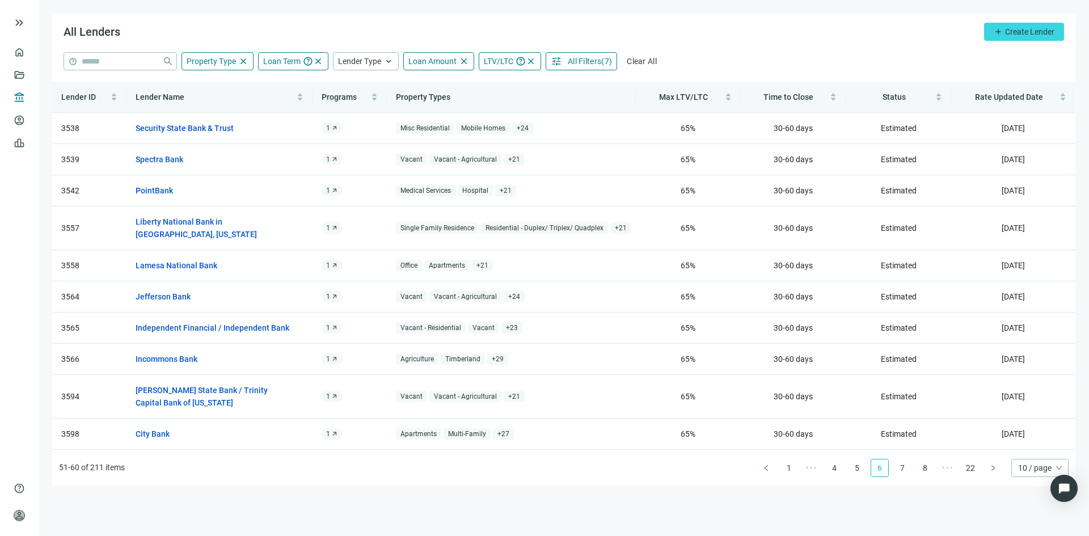 The width and height of the screenshot is (1089, 536). What do you see at coordinates (1040, 468) in the screenshot?
I see `div: Page Size` at bounding box center [1040, 468].